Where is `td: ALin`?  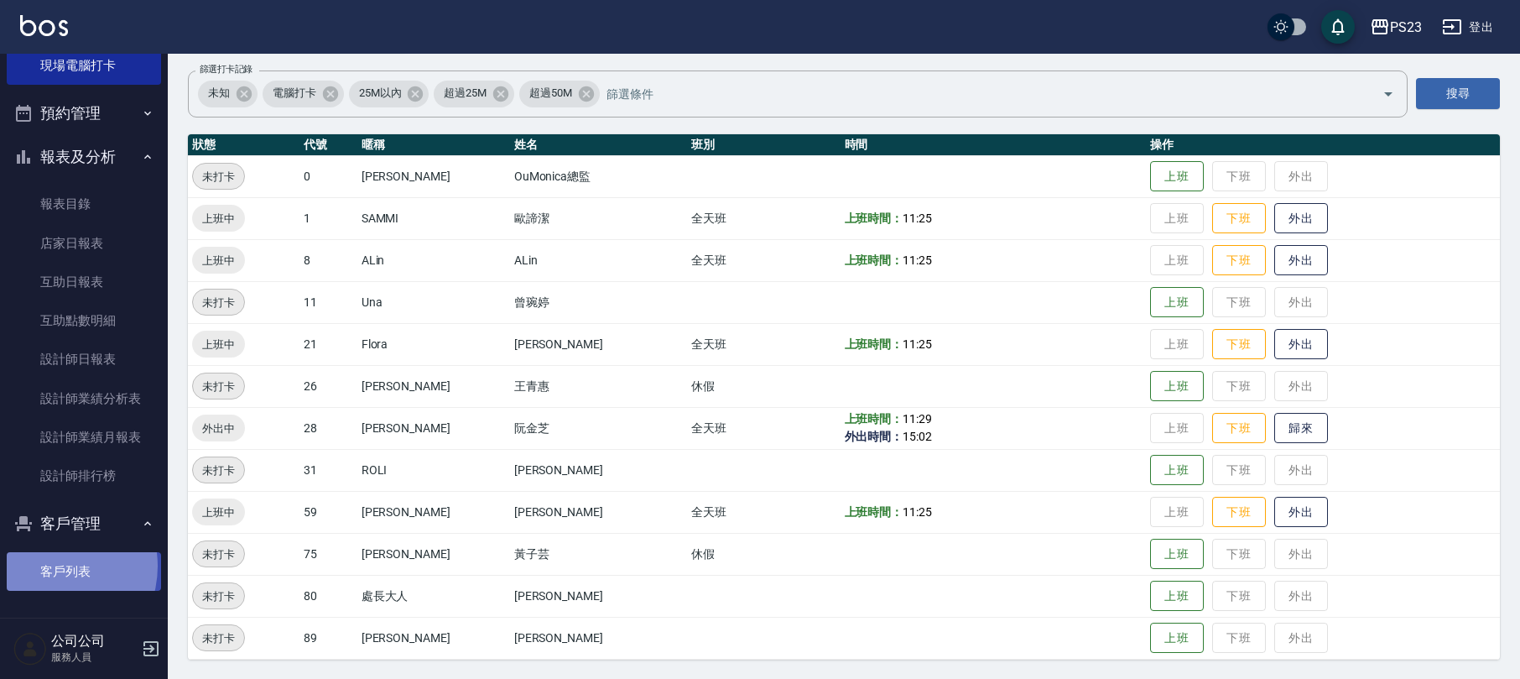
td: ALin is located at coordinates (434, 260).